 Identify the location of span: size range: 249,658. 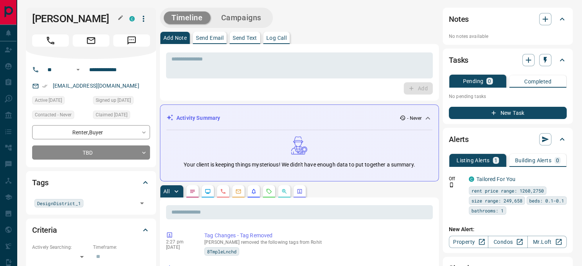
(496, 200).